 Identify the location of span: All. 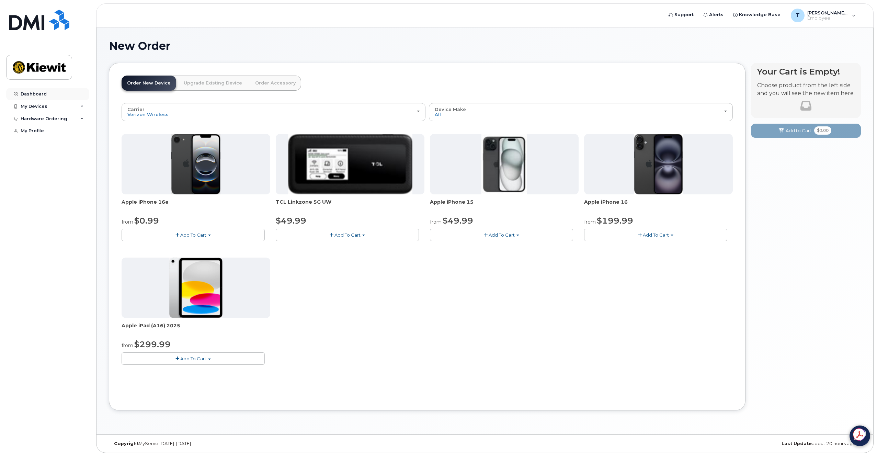
(438, 114).